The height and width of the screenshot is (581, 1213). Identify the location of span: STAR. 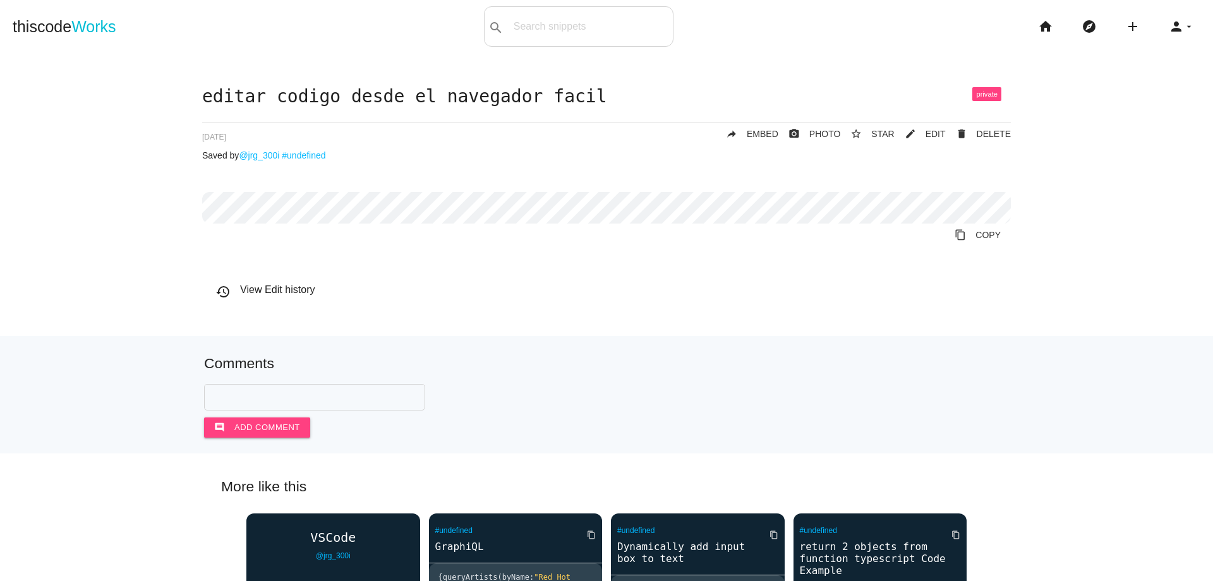
(883, 134).